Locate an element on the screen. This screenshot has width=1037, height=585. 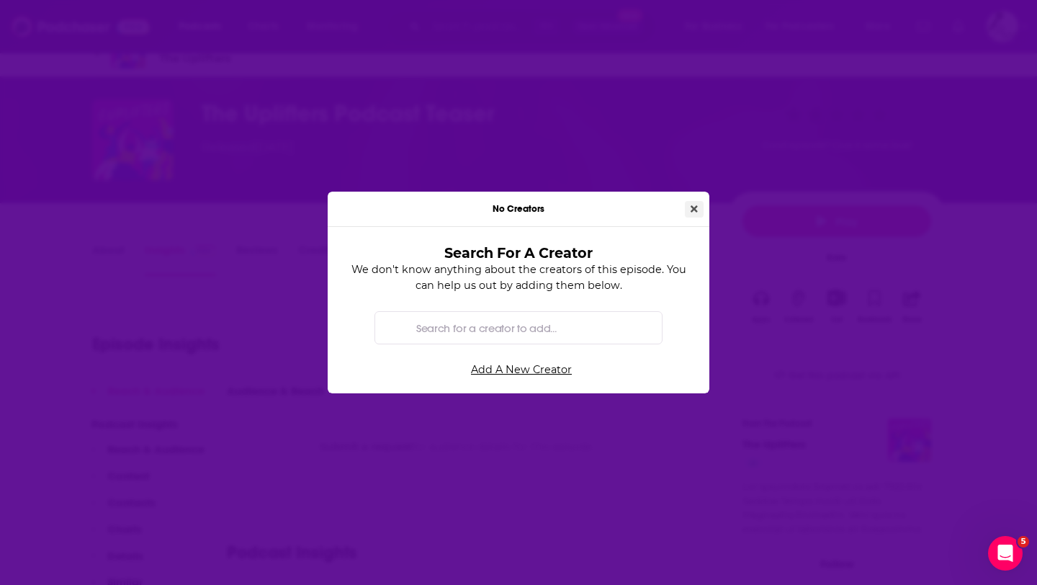
h3: Search For A Creator is located at coordinates (519, 253).